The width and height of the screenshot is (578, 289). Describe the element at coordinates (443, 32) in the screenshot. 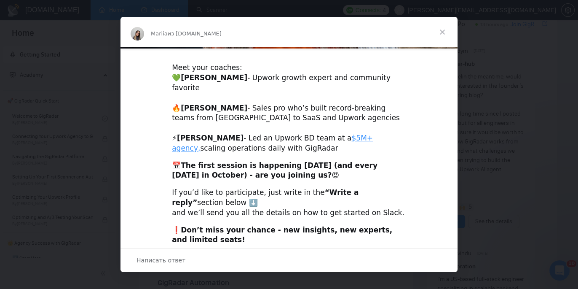

I see `span: Закрыть` at that location.